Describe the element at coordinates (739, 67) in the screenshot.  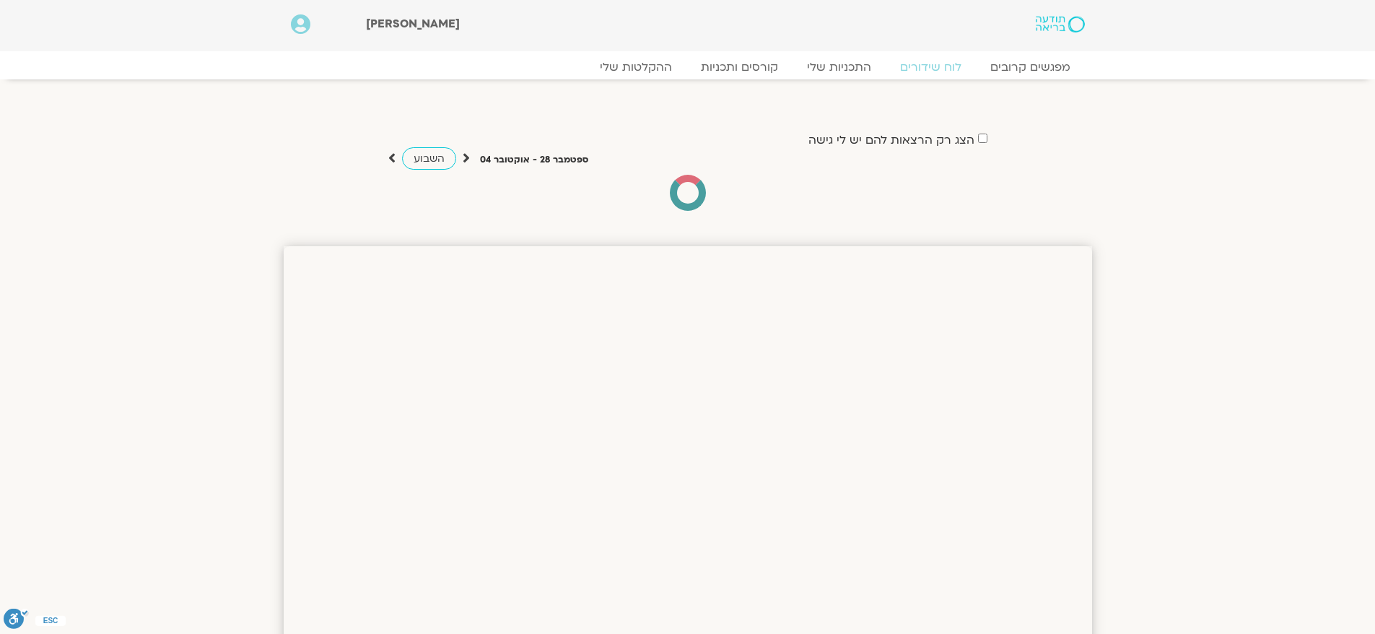
I see `a: קורסים ותכניות` at that location.